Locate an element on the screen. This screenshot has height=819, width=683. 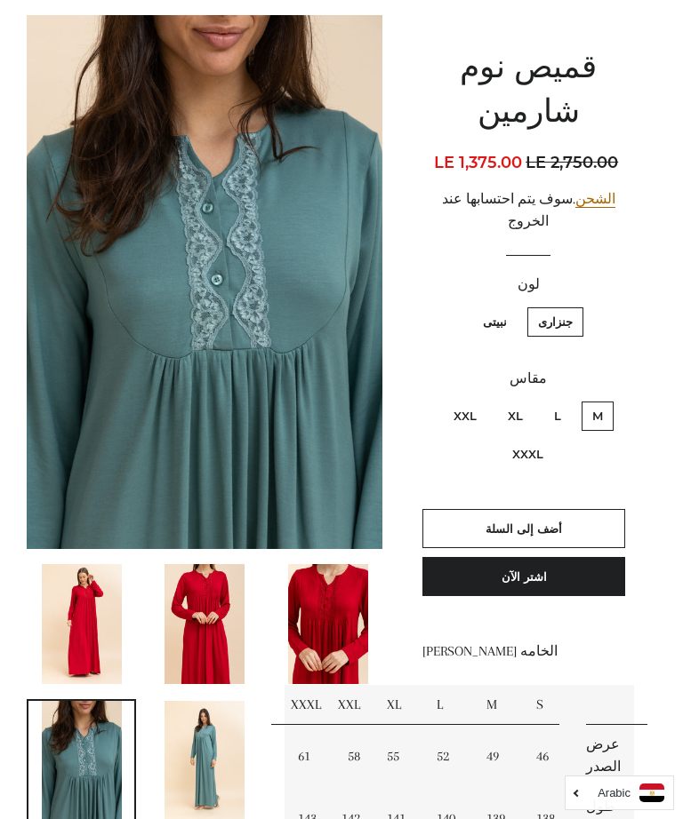
label: M is located at coordinates (597, 416).